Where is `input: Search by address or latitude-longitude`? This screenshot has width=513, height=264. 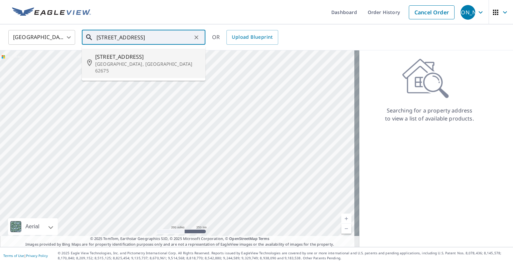
input: Search by address or latitude-longitude is located at coordinates (144, 37).